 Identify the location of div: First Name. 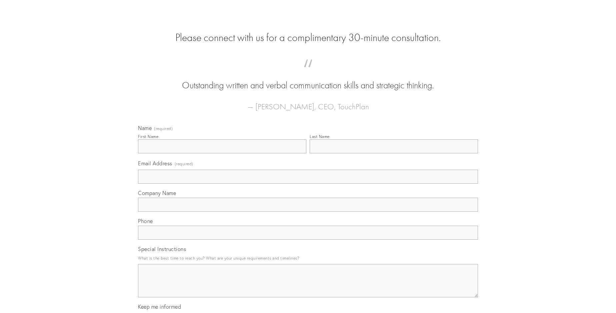
(148, 136).